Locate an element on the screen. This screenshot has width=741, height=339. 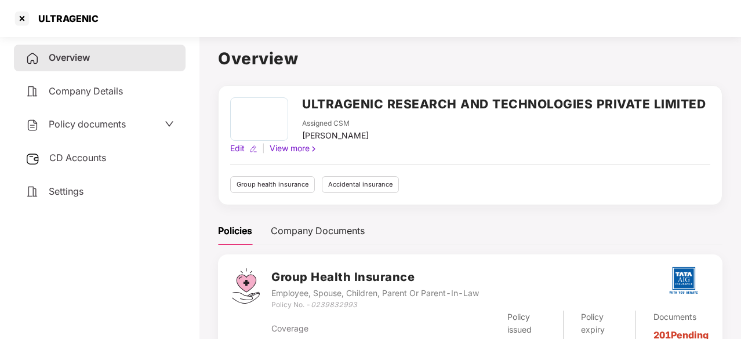
div: Company Documents is located at coordinates (318, 231).